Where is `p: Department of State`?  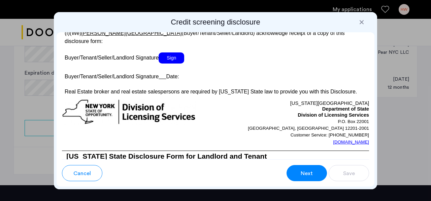
p: Department of State is located at coordinates (292, 109).